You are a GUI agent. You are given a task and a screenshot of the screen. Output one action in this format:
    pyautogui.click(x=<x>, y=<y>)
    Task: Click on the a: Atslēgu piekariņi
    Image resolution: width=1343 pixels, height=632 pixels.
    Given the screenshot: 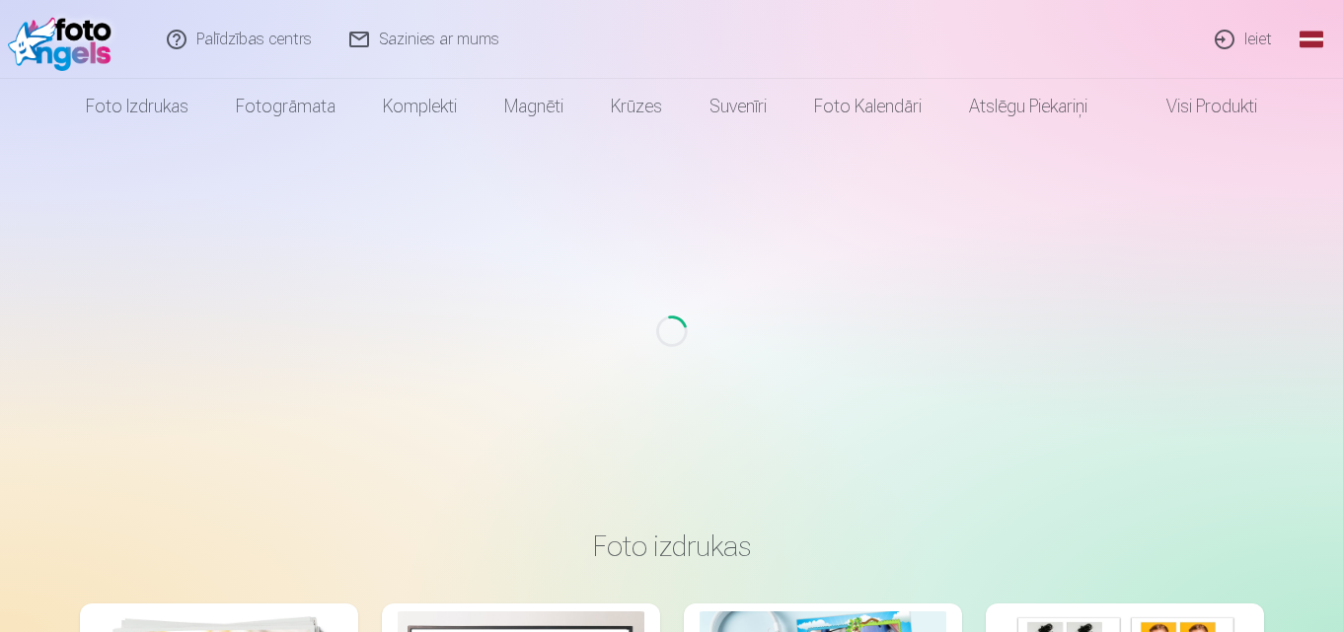 What is the action you would take?
    pyautogui.click(x=1028, y=107)
    